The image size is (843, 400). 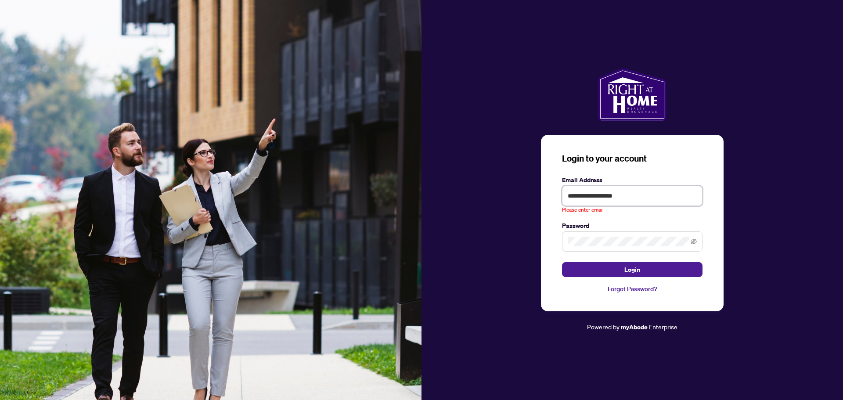 I want to click on label: Email Address, so click(x=633, y=180).